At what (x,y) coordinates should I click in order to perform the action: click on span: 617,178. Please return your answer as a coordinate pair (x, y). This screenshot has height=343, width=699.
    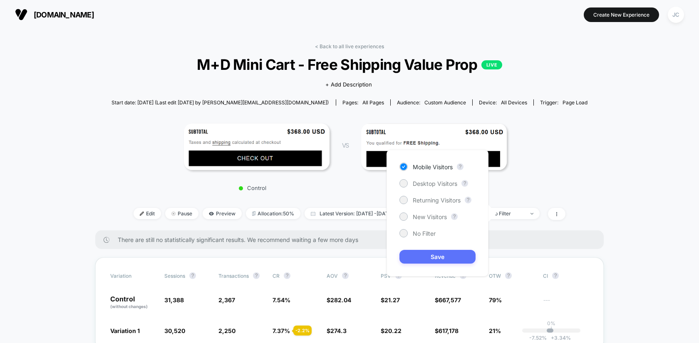
    Looking at the image, I should click on (448, 331).